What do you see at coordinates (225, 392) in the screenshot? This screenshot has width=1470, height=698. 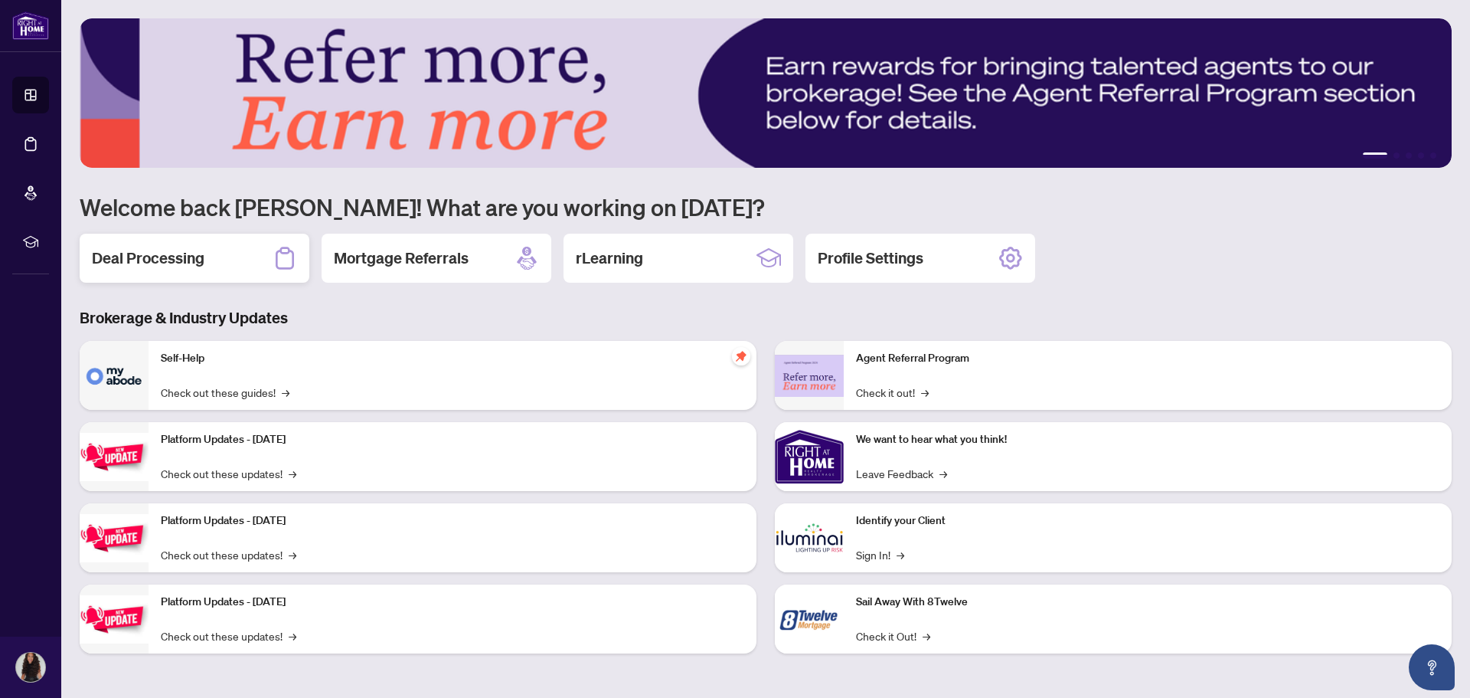 I see `a: Check out these guides!→` at bounding box center [225, 392].